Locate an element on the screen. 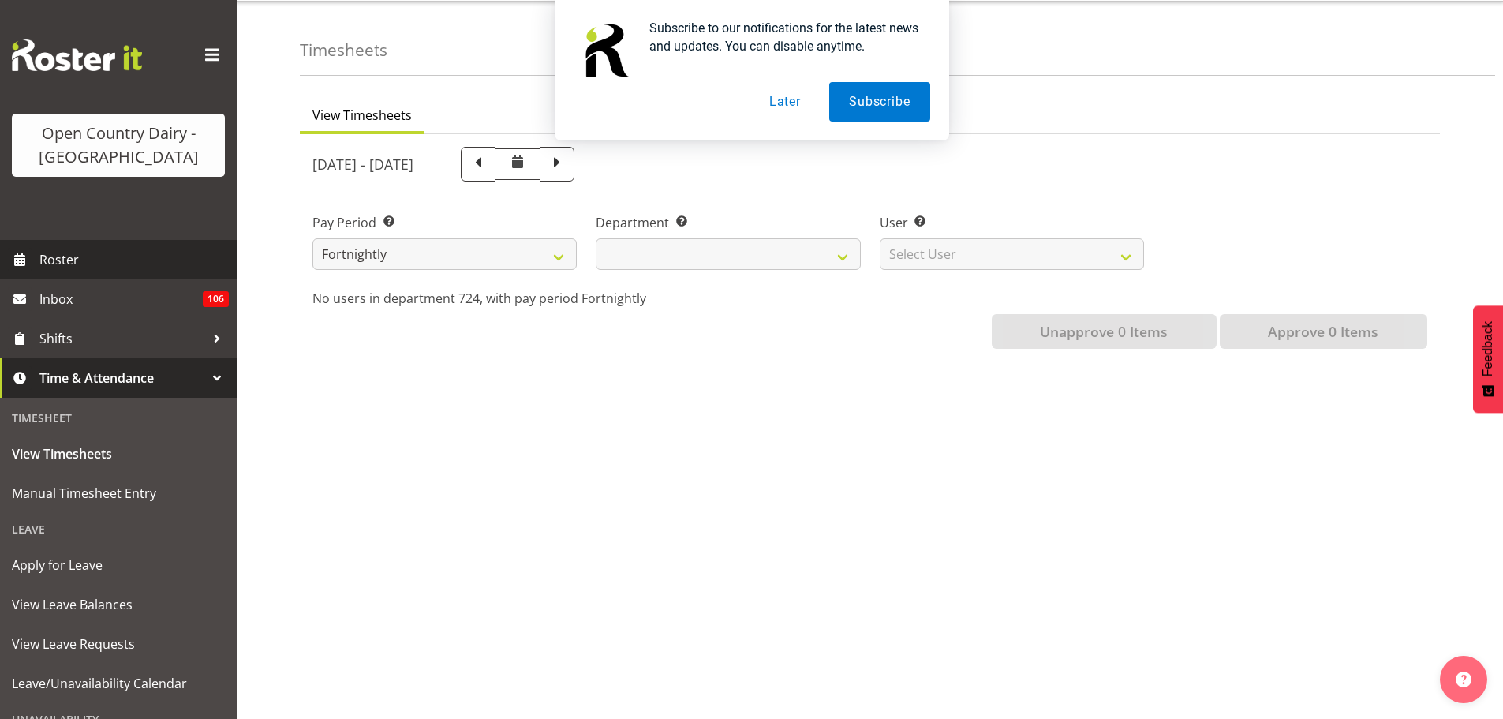 This screenshot has width=1503, height=719. label: User is located at coordinates (1012, 223).